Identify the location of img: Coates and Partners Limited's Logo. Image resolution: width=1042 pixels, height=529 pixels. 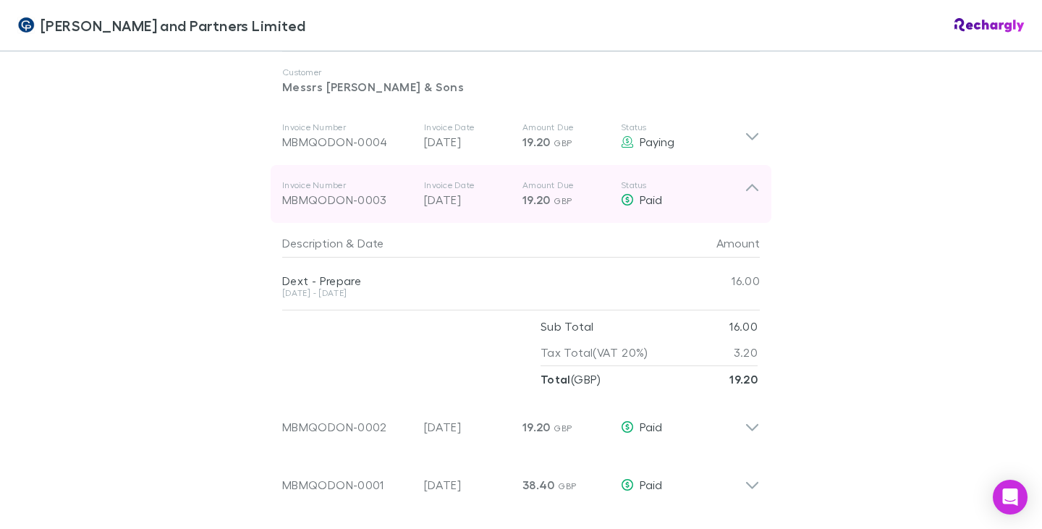
(26, 25).